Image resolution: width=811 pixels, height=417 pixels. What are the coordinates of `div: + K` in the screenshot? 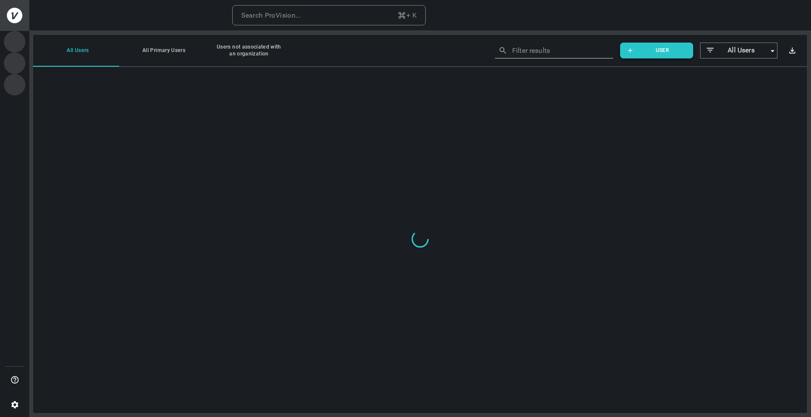 It's located at (407, 15).